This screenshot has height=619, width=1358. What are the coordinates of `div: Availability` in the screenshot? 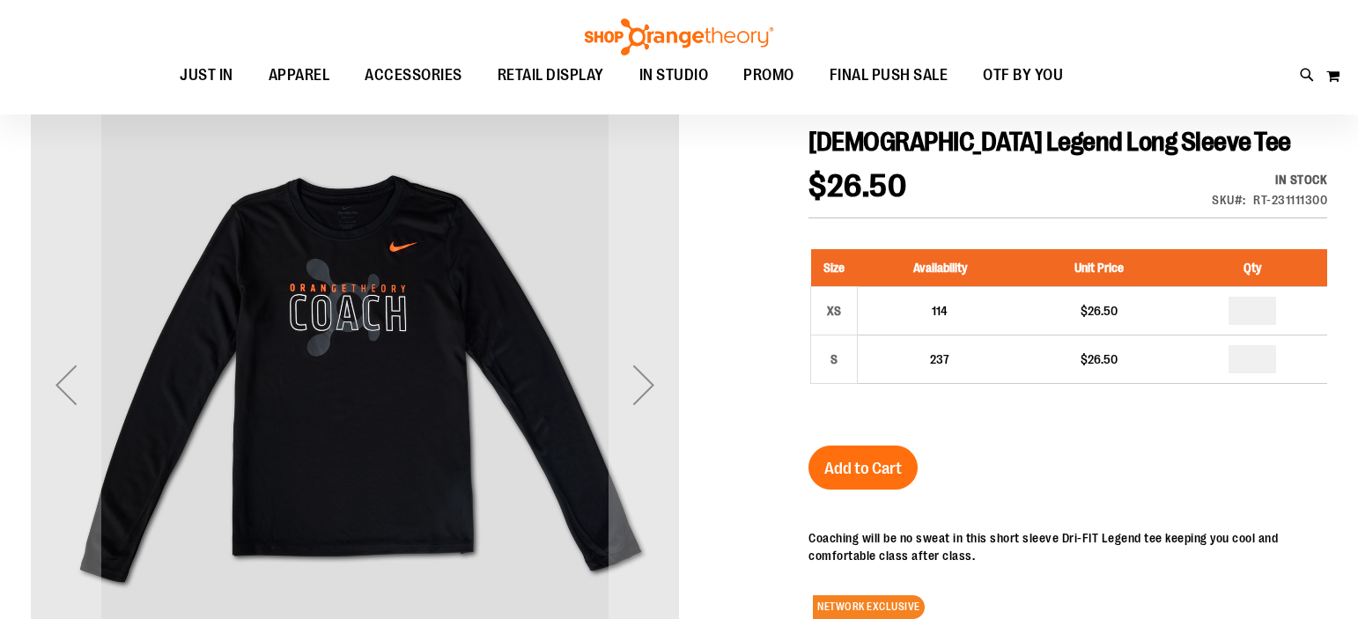 It's located at (1269, 180).